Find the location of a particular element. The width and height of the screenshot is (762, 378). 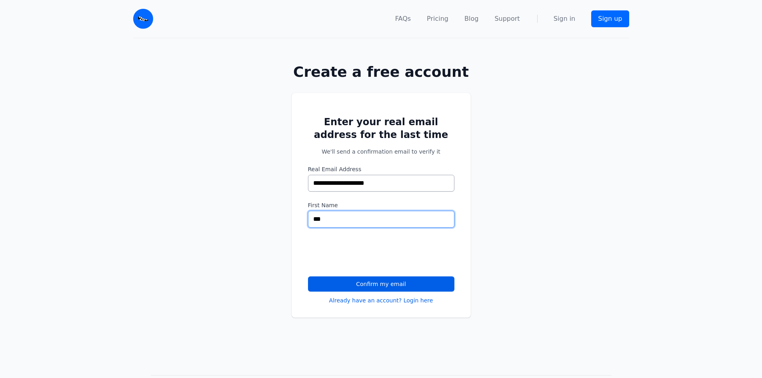

a: Support is located at coordinates (507, 19).